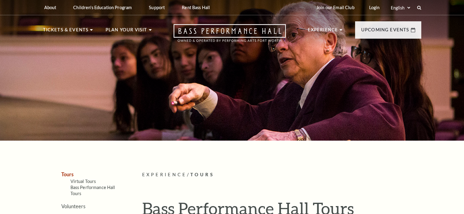 Image resolution: width=464 pixels, height=214 pixels. What do you see at coordinates (400, 8) in the screenshot?
I see `select: Select:` at bounding box center [400, 8].